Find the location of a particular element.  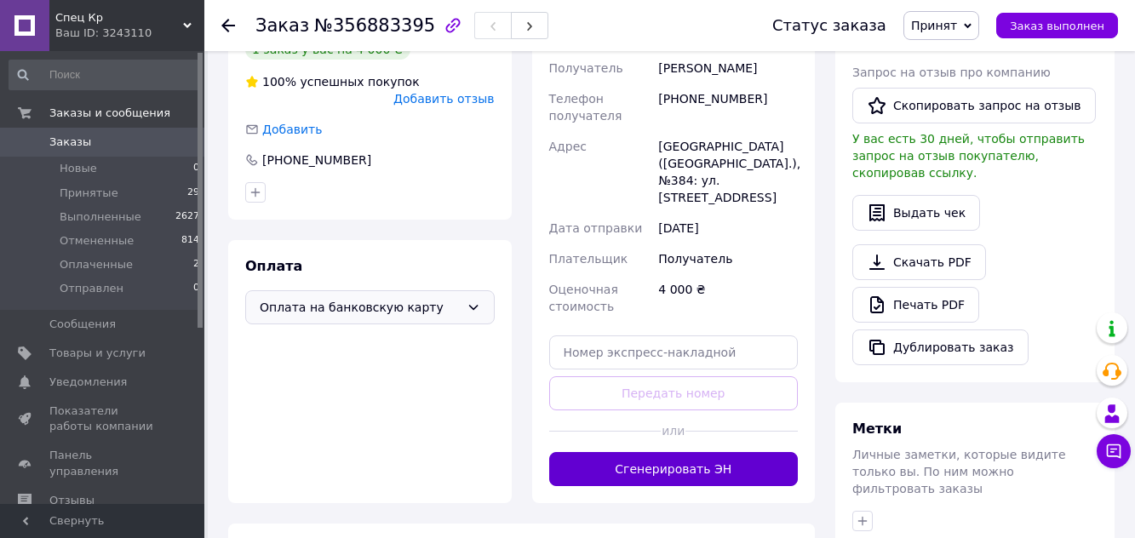

span: Отмененные is located at coordinates (96, 241).